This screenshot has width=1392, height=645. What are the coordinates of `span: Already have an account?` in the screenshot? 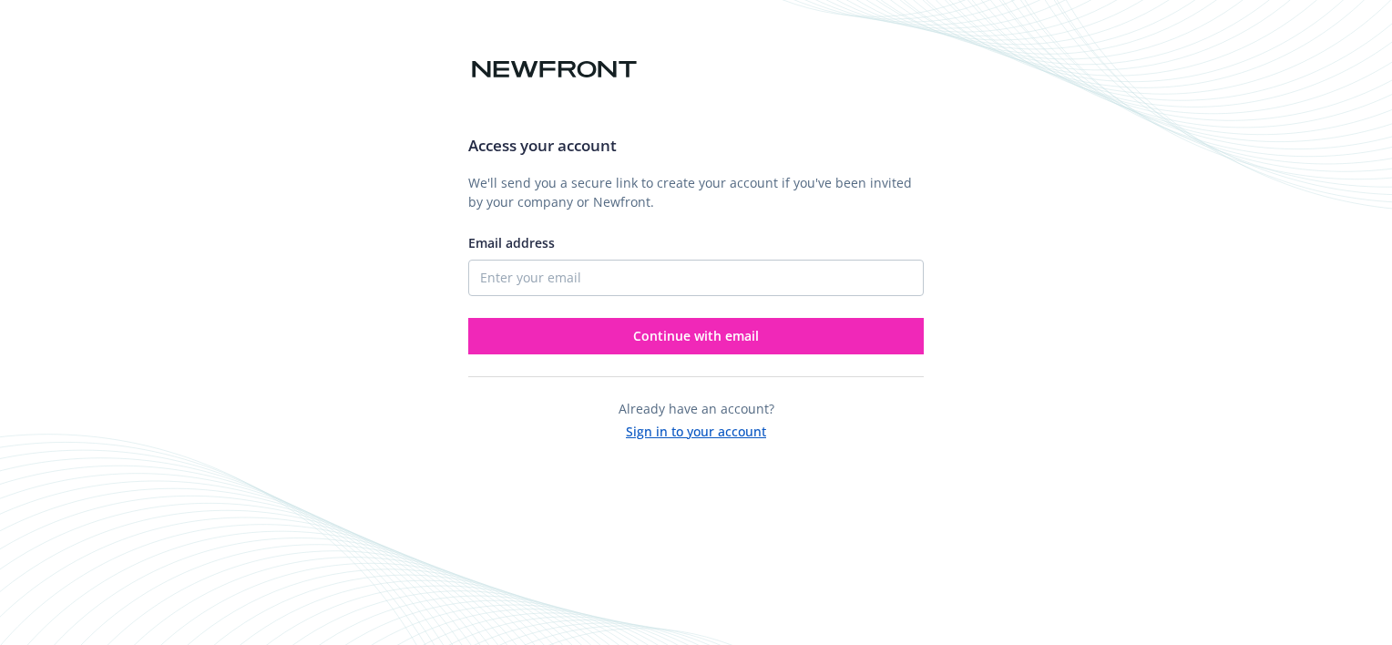 It's located at (696, 408).